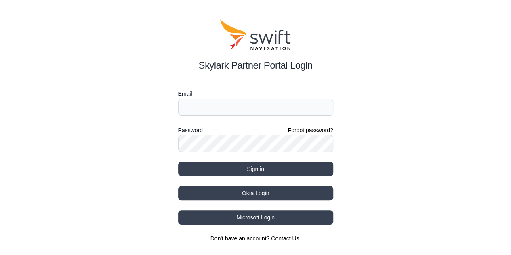  I want to click on button: Microsoft Login, so click(256, 218).